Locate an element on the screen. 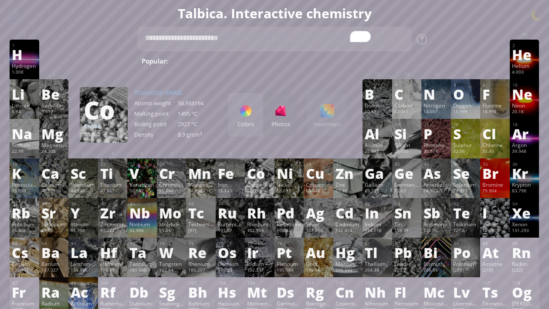  div: Rhenium is located at coordinates (201, 264).